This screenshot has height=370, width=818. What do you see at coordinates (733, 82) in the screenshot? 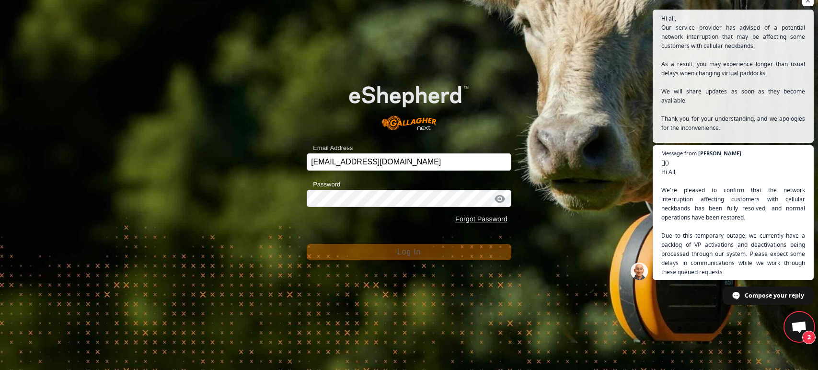
I see `span: Hi all, Our service provider has advised of a potential network interruption that may be affectin...` at bounding box center [733, 82].